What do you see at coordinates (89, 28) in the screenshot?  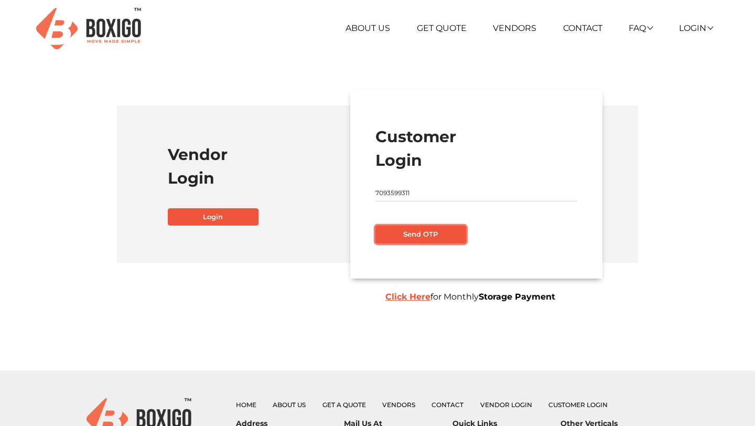 I see `img: Boxigo` at bounding box center [89, 28].